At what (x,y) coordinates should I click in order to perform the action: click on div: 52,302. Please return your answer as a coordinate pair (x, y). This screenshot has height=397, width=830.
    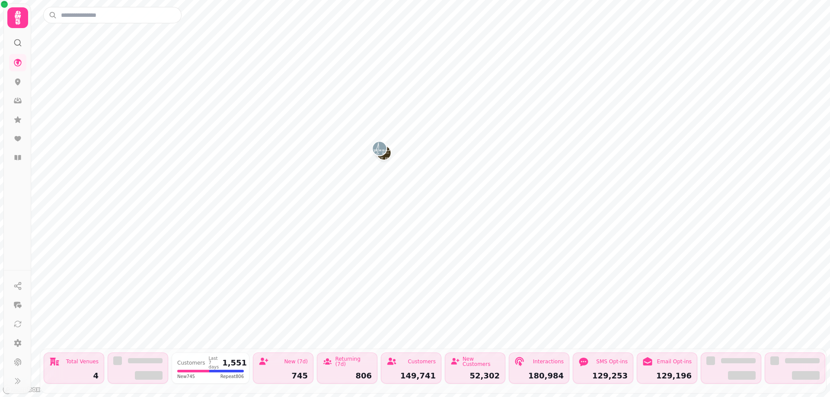
    Looking at the image, I should click on (475, 376).